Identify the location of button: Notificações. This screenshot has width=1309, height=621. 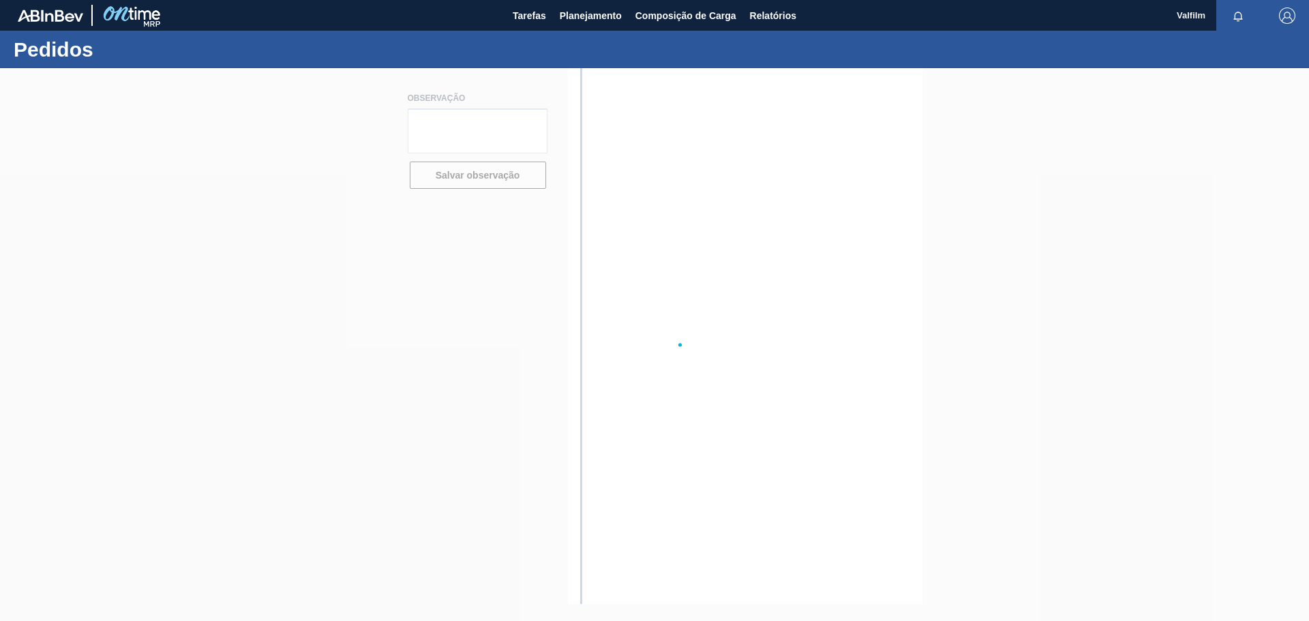
(1238, 16).